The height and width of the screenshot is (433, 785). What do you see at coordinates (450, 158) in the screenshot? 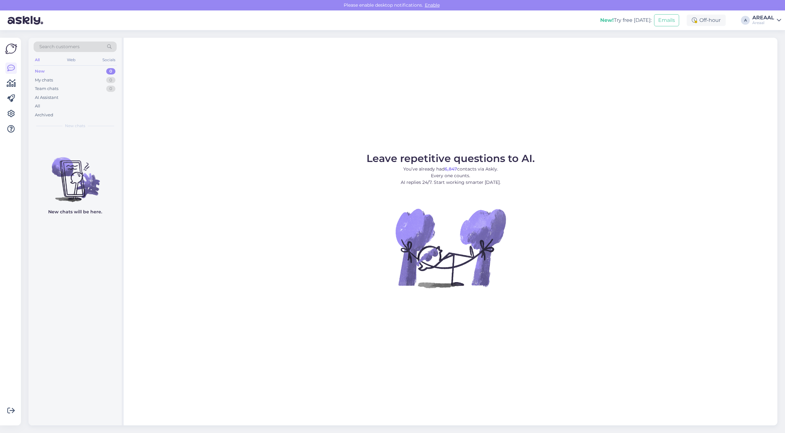
I see `span: Leave repetitive questions to AI.` at bounding box center [450, 158].